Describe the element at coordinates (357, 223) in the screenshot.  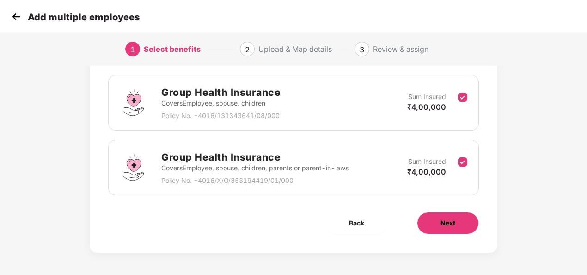
I see `span: Back` at that location.